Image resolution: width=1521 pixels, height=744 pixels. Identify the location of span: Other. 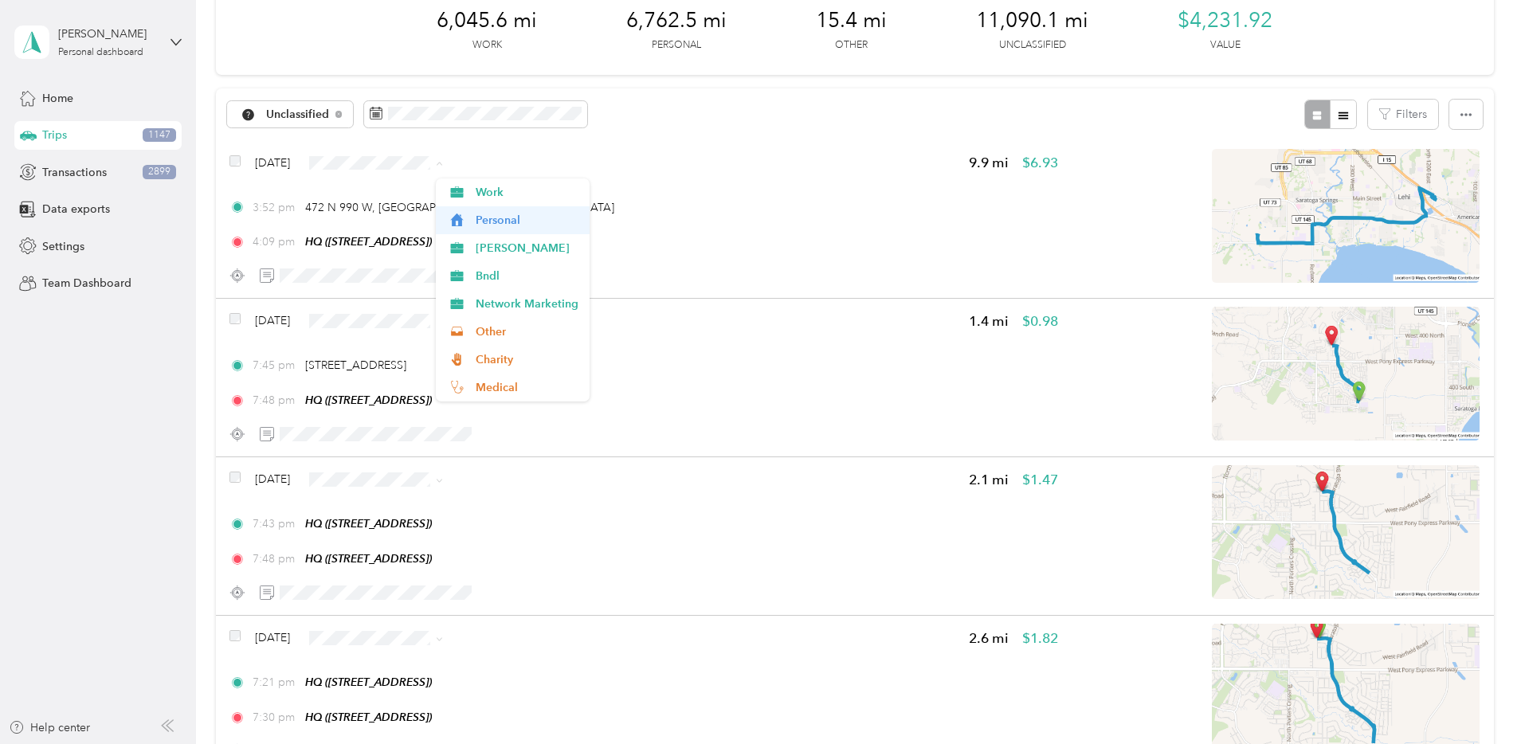
(527, 332).